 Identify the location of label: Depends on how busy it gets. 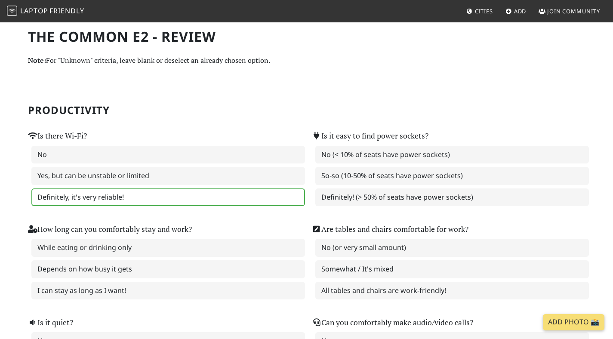
(168, 269).